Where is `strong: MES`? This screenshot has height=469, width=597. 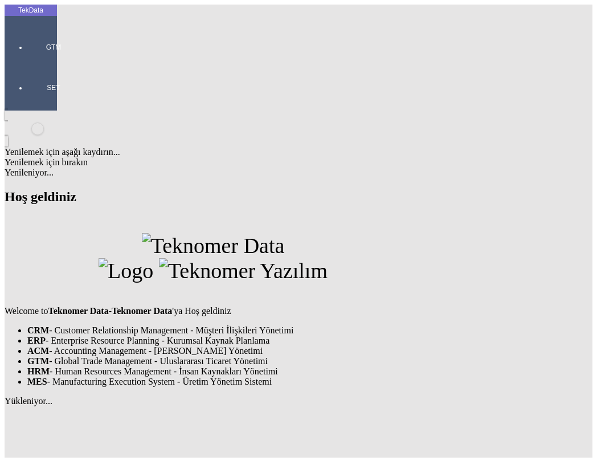 strong: MES is located at coordinates (37, 381).